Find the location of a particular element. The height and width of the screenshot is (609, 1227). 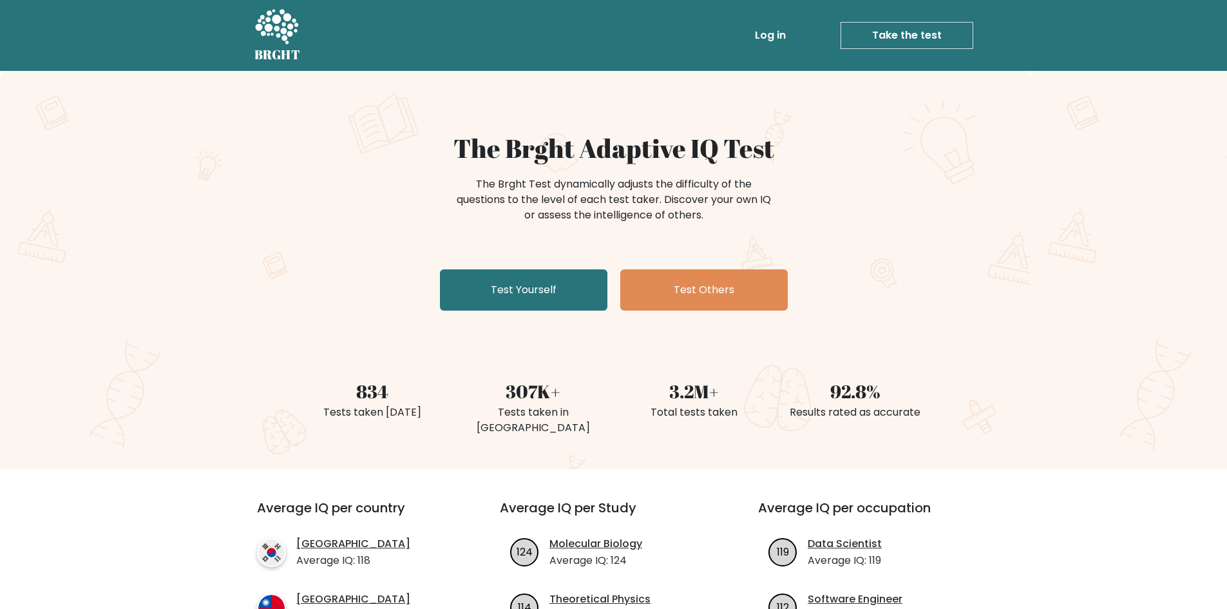

p: Average IQ: 119 is located at coordinates (844, 560).